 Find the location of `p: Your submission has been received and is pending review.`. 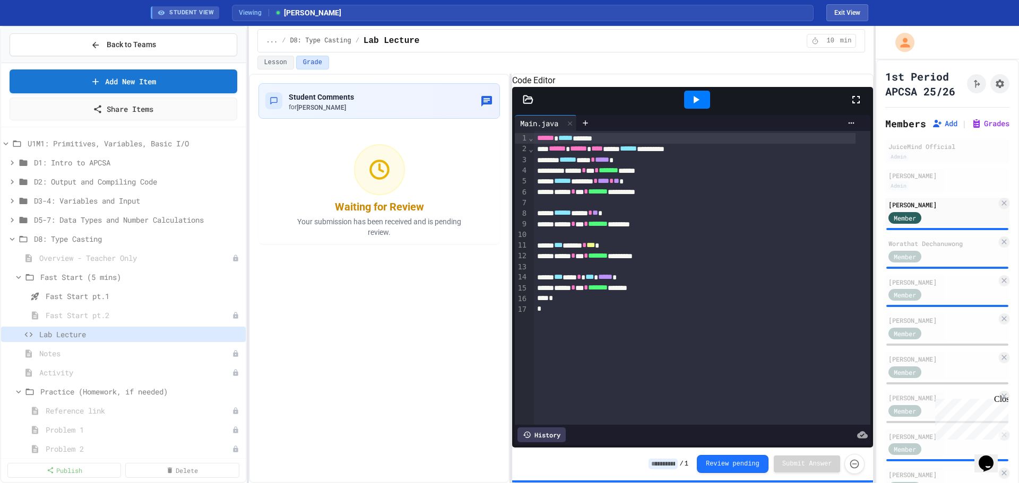

p: Your submission has been received and is pending review. is located at coordinates (379, 227).